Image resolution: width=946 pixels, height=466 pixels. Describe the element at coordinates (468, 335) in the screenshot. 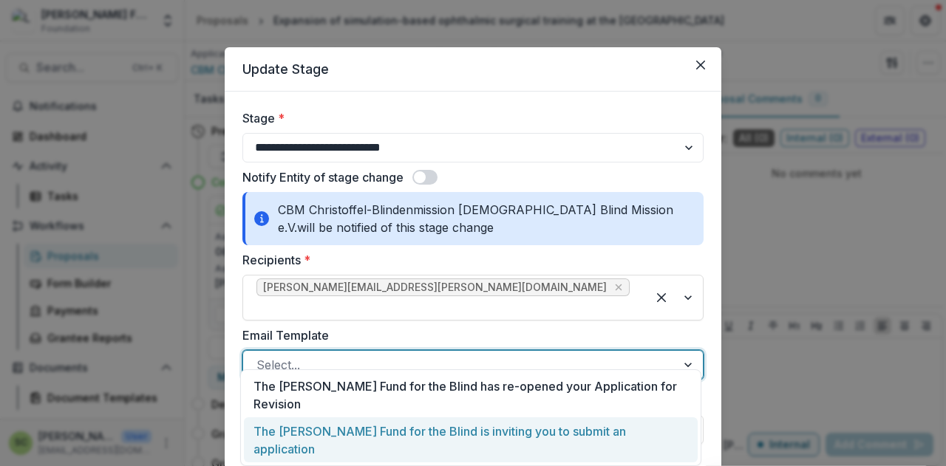

I see `label: Email Template` at that location.